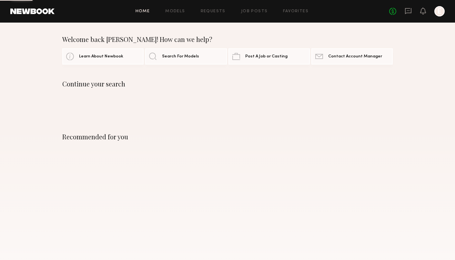 The image size is (455, 260). Describe the element at coordinates (175, 11) in the screenshot. I see `a: Models` at that location.